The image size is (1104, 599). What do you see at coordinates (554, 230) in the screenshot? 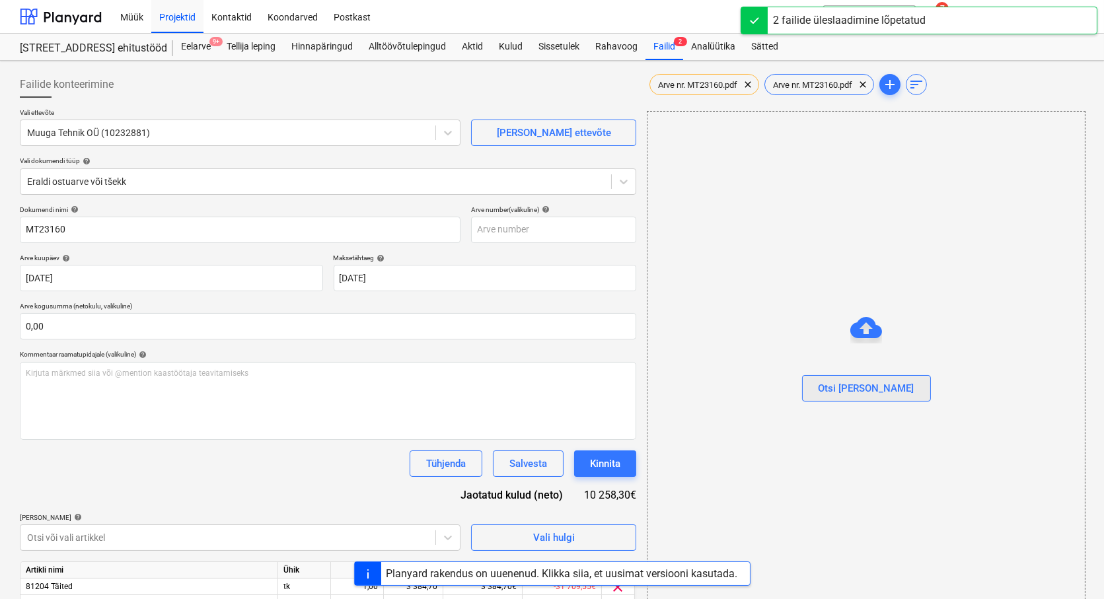
I see `input: Arve number` at bounding box center [554, 230].